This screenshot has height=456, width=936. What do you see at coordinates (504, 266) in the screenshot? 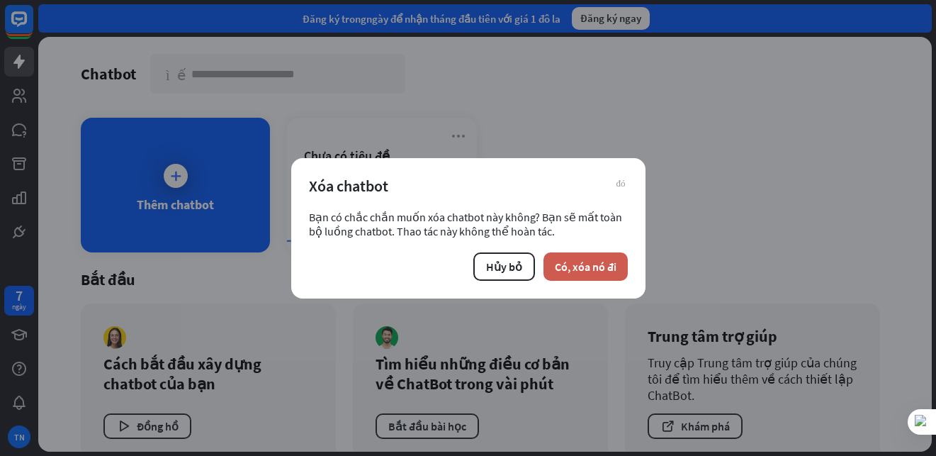
I see `button: Hủy bỏ` at bounding box center [504, 266].